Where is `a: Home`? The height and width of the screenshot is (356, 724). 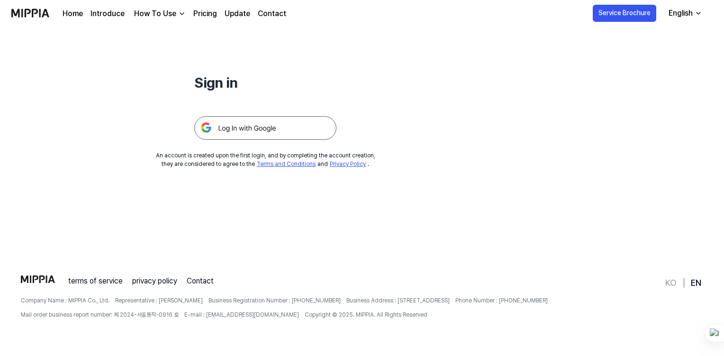
a: Home is located at coordinates (73, 14).